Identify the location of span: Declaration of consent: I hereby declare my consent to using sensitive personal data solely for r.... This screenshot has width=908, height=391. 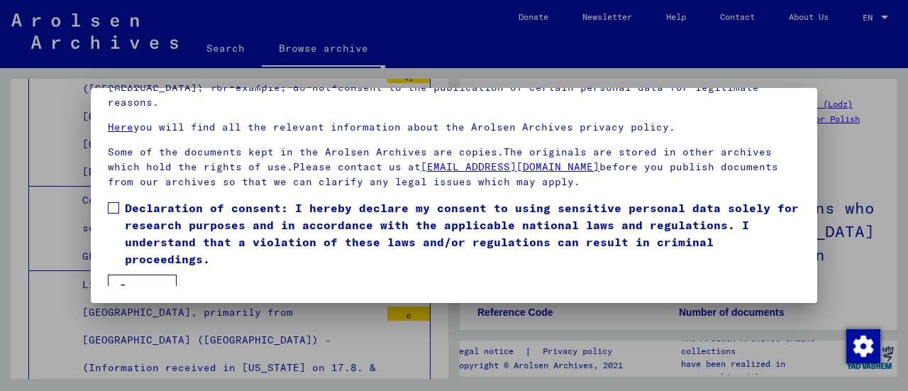
(463, 234).